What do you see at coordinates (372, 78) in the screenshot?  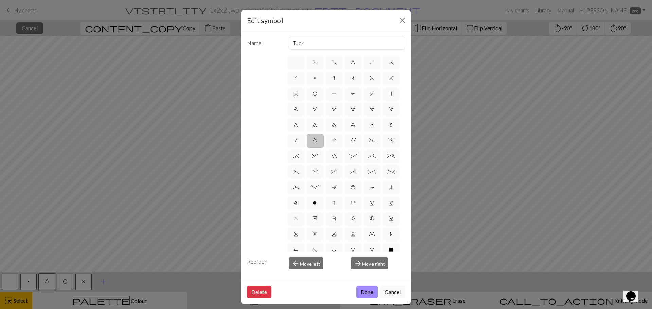 I see `span: F` at bounding box center [372, 78].